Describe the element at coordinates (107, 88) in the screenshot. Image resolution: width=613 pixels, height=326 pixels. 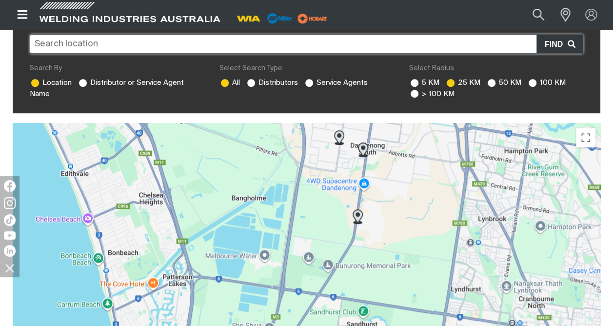
I see `label: Distributor or Service Agent Name` at that location.